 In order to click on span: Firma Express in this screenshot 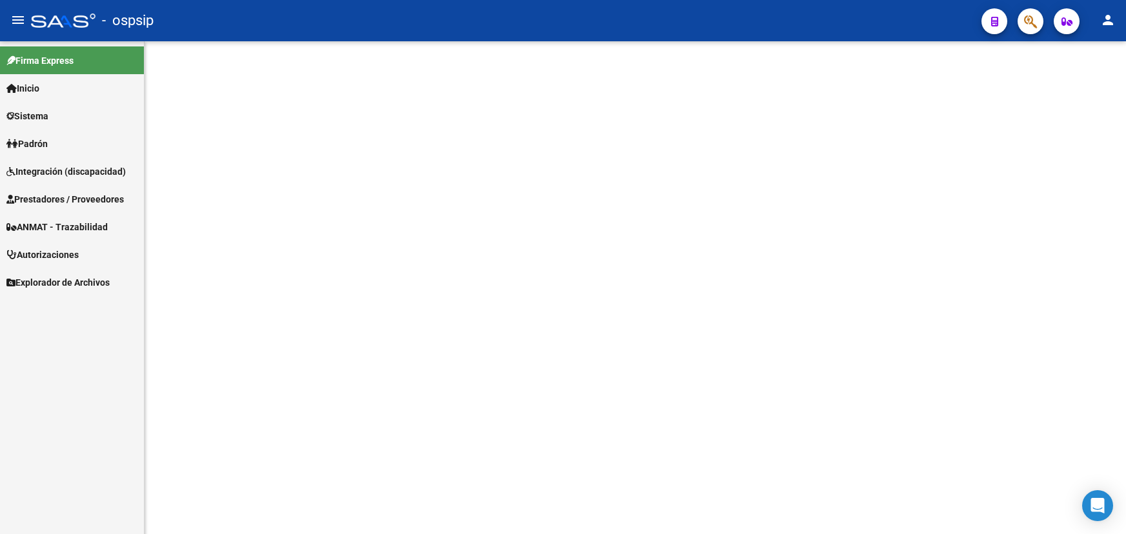, I will do `click(40, 61)`.